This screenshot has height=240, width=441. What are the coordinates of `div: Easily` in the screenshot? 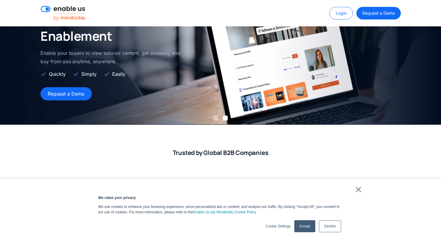 It's located at (119, 74).